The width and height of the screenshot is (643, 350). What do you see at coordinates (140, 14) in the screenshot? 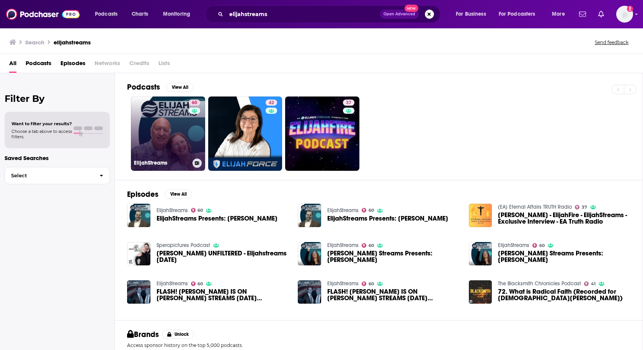
I see `span: Charts` at bounding box center [140, 14].